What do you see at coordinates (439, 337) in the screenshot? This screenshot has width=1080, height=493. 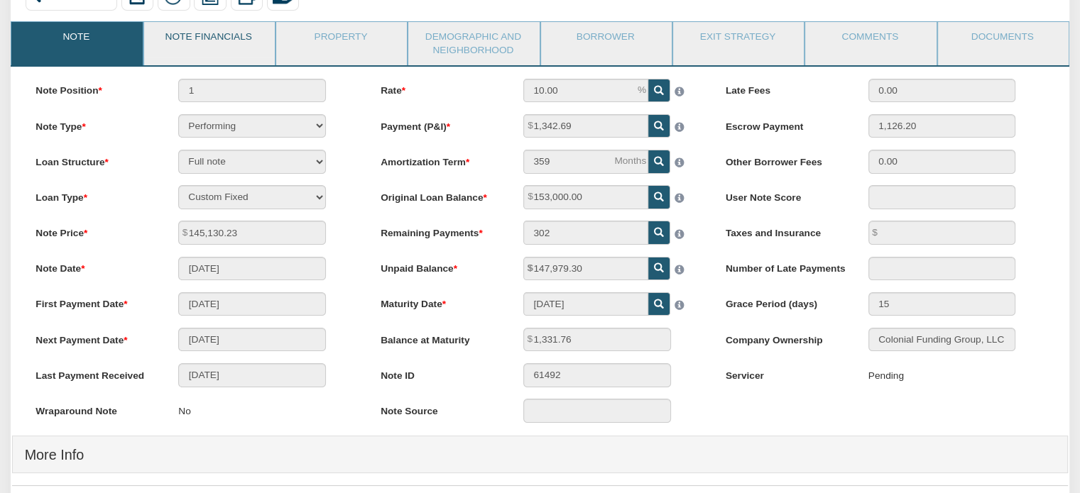 I see `label: Balance at Maturity` at bounding box center [439, 337].